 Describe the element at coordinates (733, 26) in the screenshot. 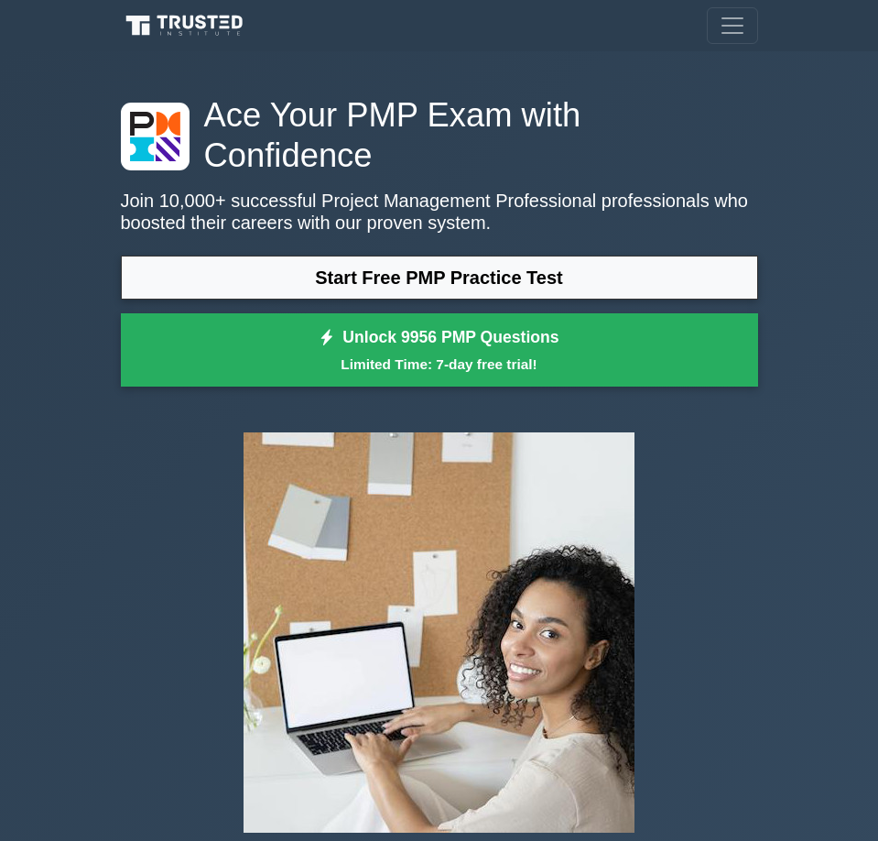

I see `button: Toggle navigation` at that location.